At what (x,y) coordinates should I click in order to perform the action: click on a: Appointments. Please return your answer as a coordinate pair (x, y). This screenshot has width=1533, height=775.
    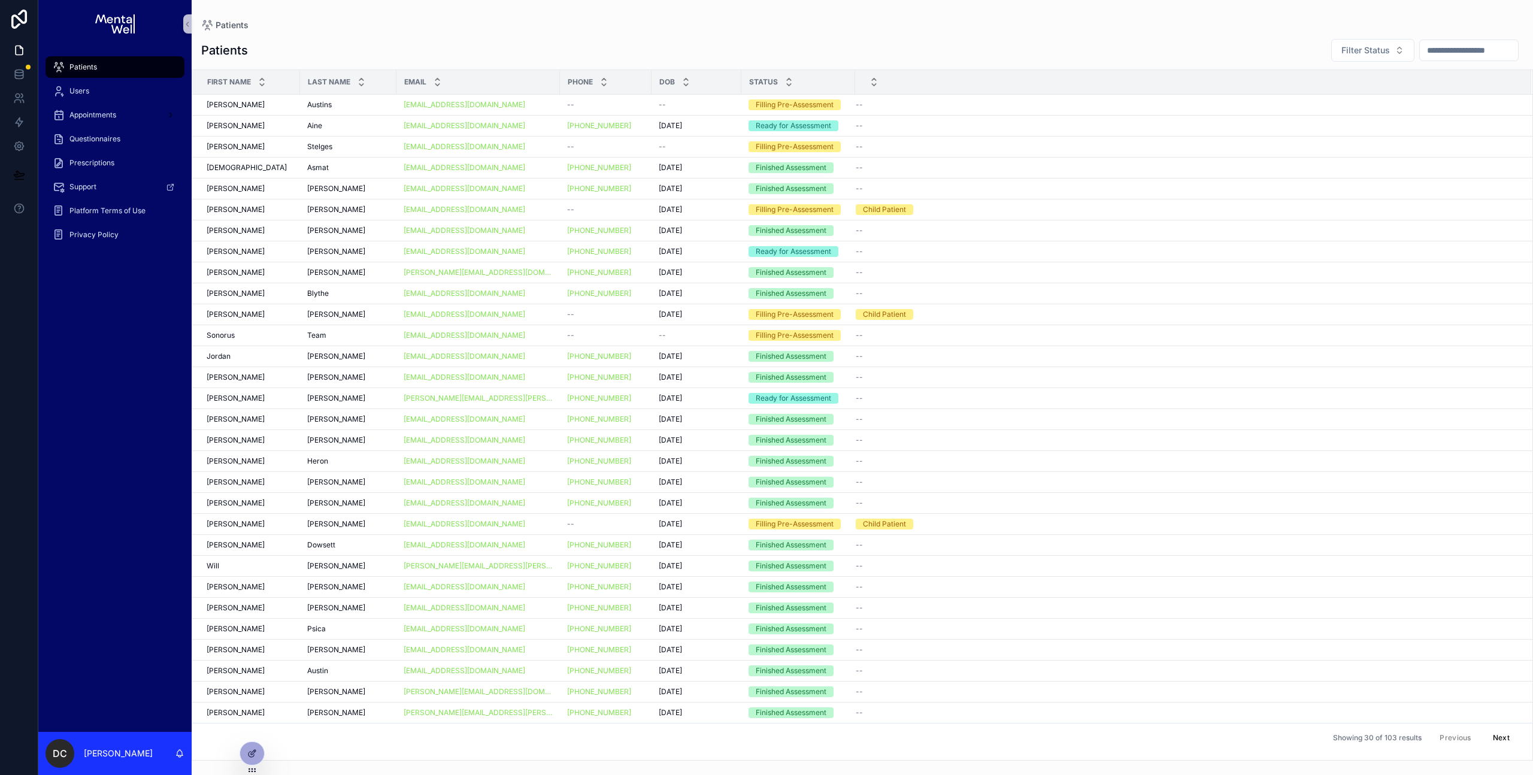
    Looking at the image, I should click on (115, 115).